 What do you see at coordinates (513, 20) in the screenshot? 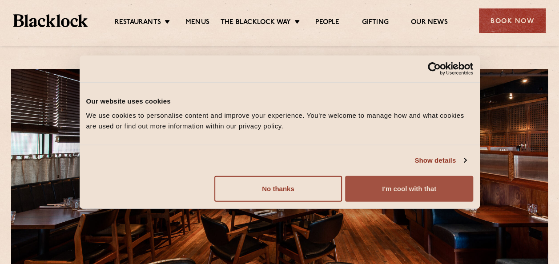
I see `div: Book Now` at bounding box center [513, 20].